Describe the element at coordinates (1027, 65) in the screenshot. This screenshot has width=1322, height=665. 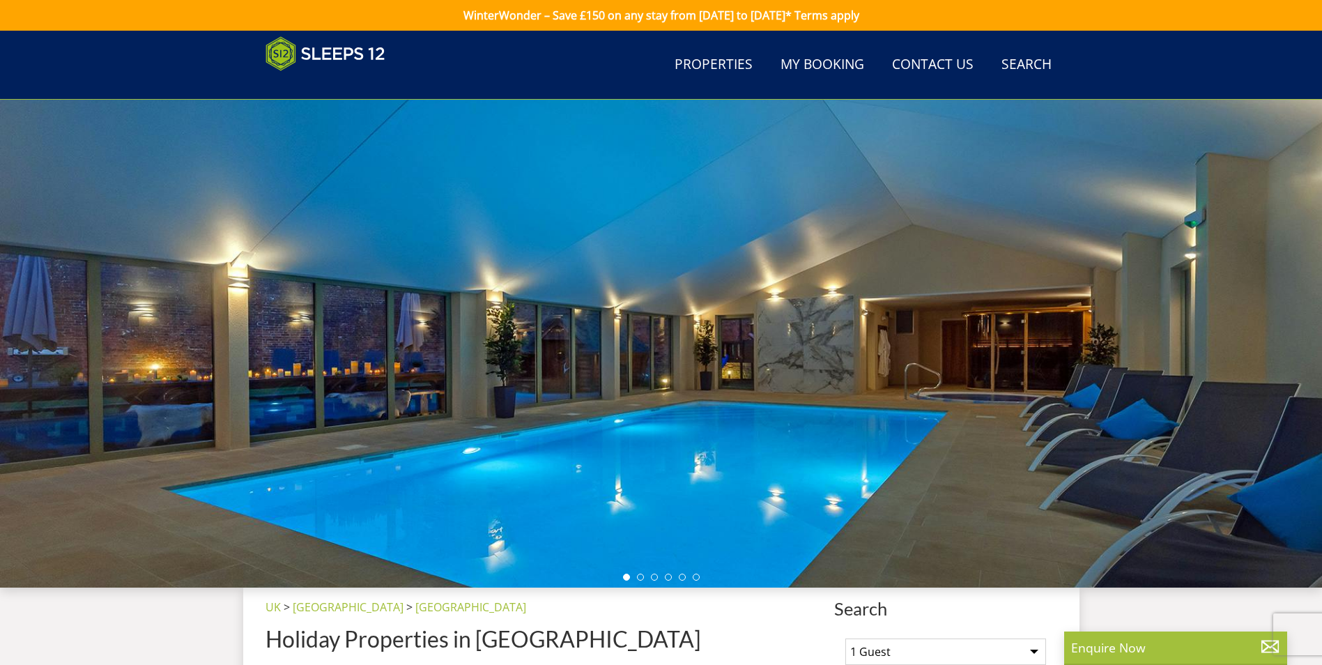
I see `a: Search` at that location.